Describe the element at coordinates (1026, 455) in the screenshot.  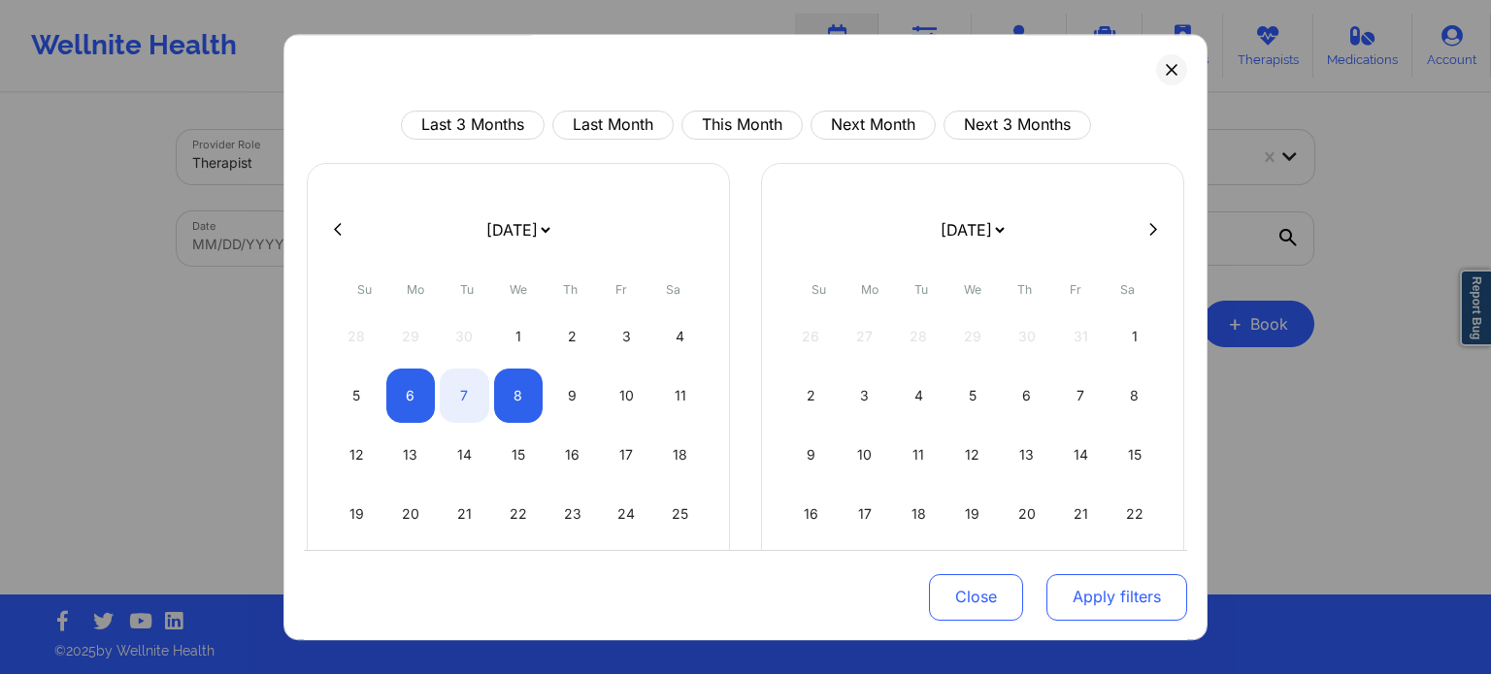
I see `div: Thu Nov 13 2025` at that location.